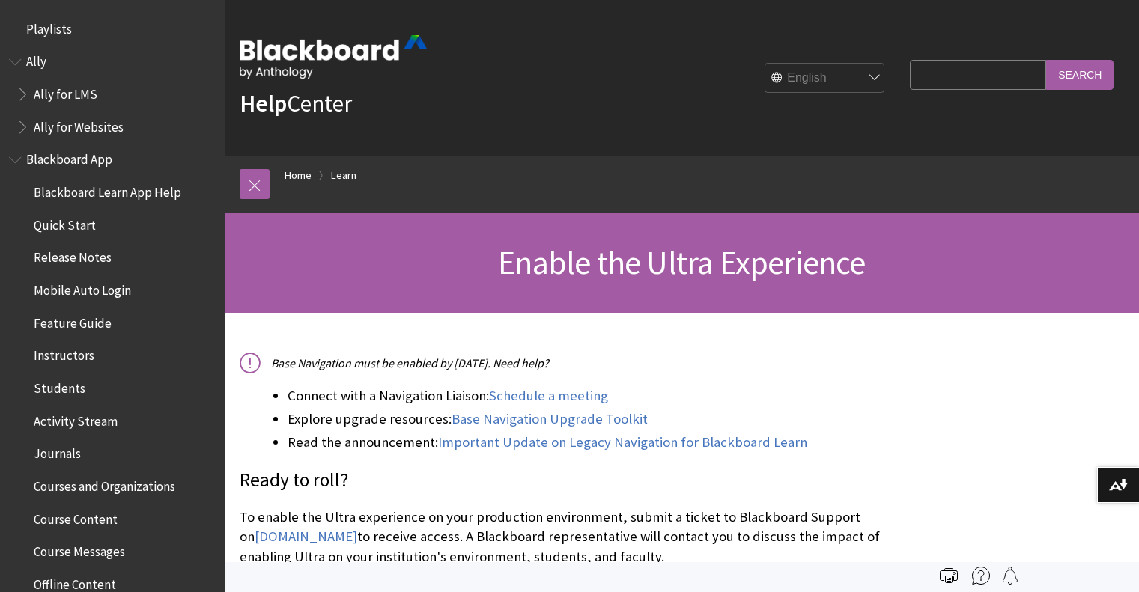 Image resolution: width=1139 pixels, height=592 pixels. I want to click on span: Feature Guide, so click(73, 320).